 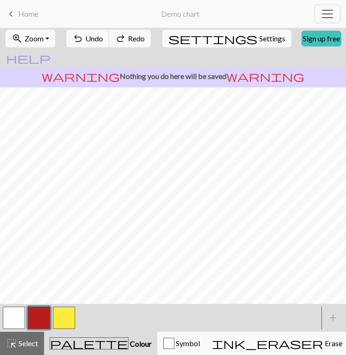 What do you see at coordinates (101, 343) in the screenshot?
I see `button: Colour` at bounding box center [101, 343].